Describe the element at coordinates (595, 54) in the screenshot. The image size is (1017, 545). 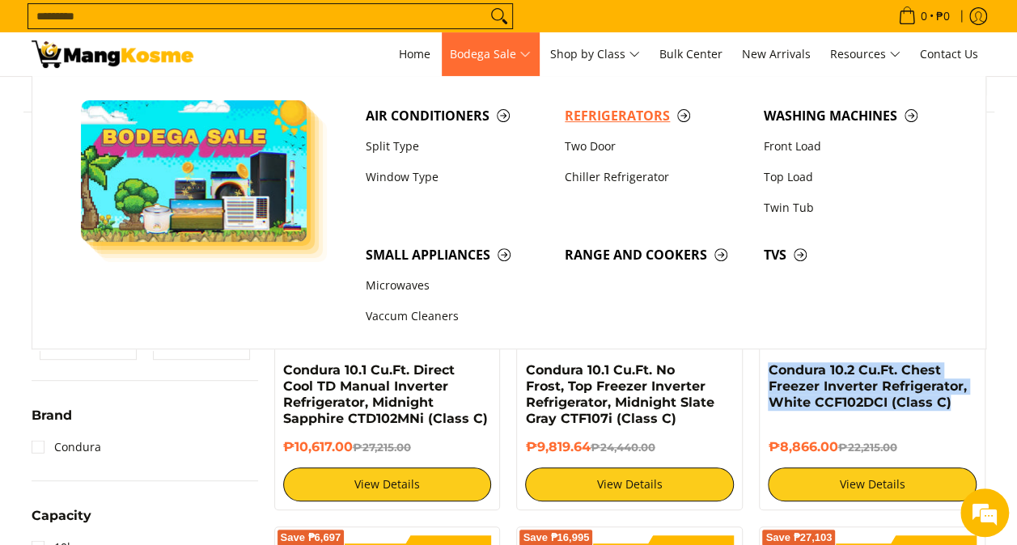
I see `a: Shop by Class` at that location.